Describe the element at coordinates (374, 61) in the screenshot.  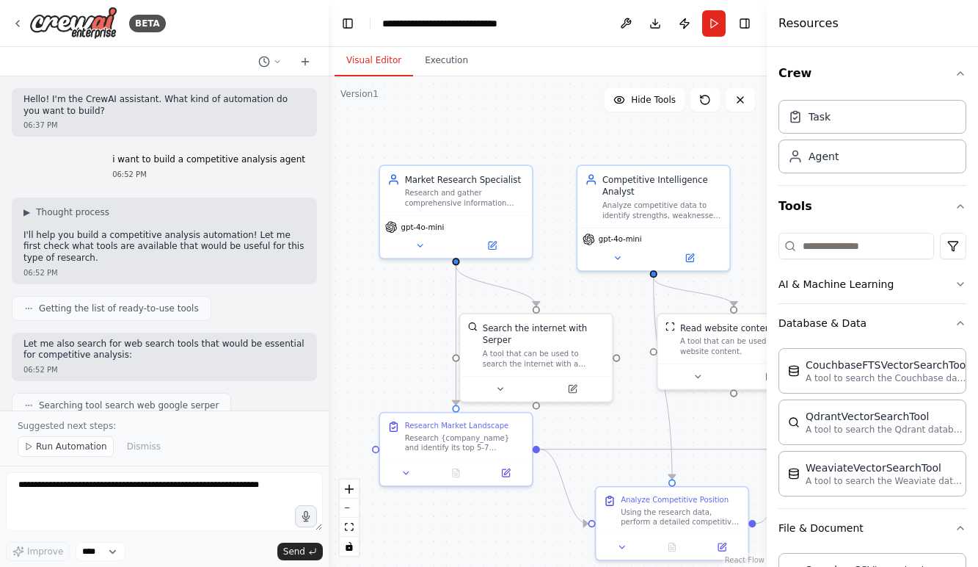
I see `button: Visual Editor` at that location.